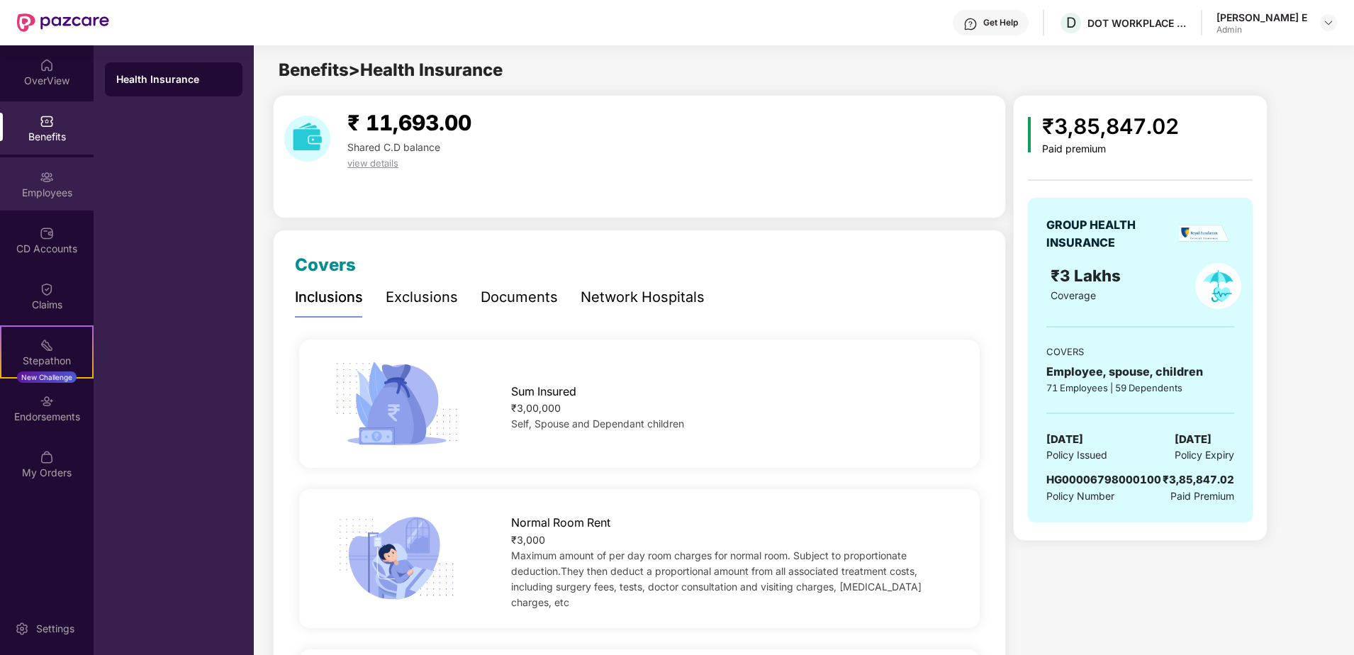 Image resolution: width=1354 pixels, height=655 pixels. I want to click on img: New Pazcare Logo, so click(63, 23).